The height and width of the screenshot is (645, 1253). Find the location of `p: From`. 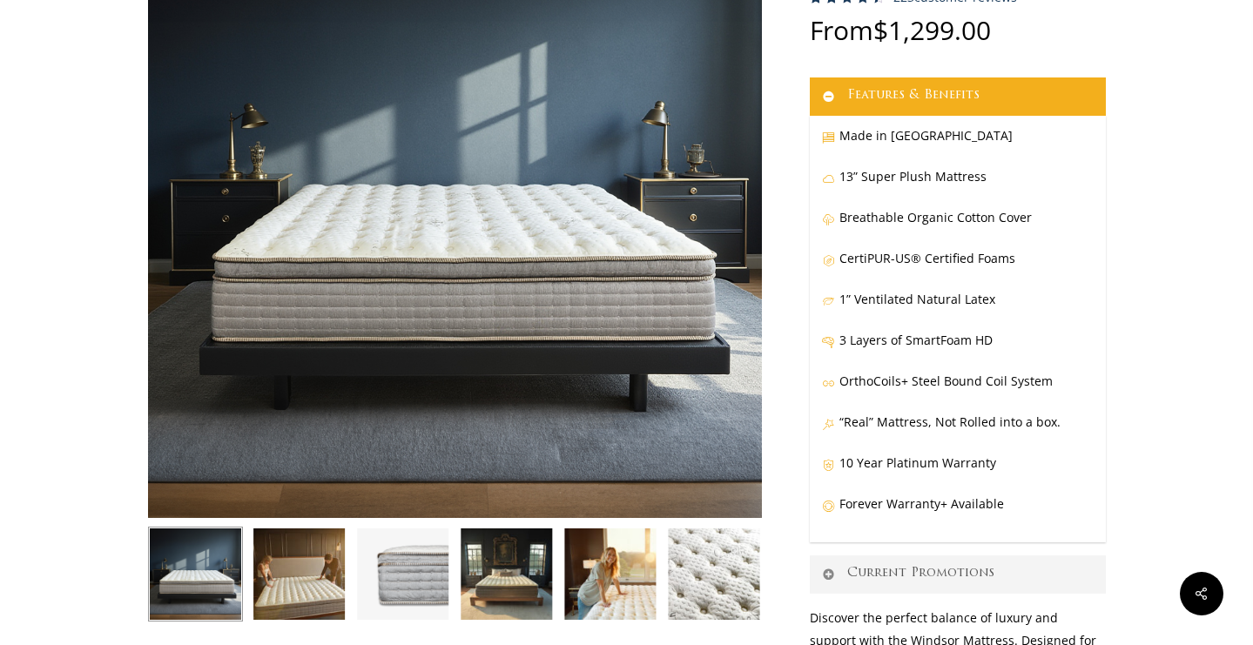

p: From is located at coordinates (958, 47).